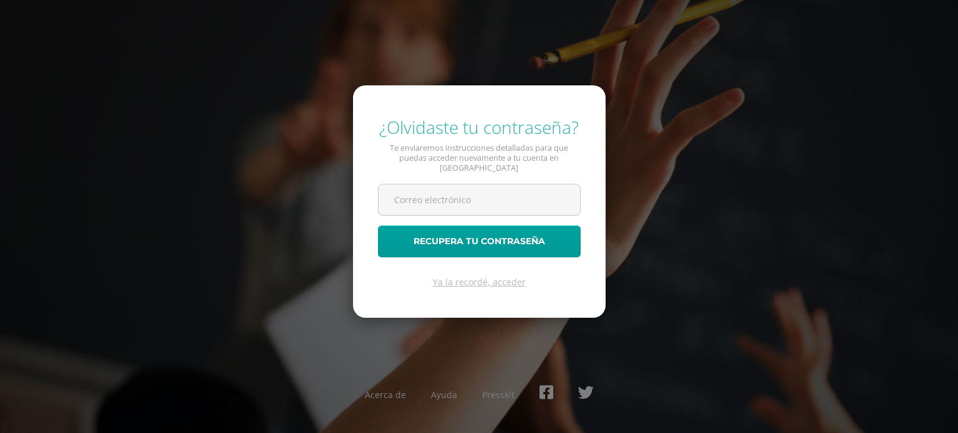  Describe the element at coordinates (479, 200) in the screenshot. I see `input: Correo electrónico` at that location.